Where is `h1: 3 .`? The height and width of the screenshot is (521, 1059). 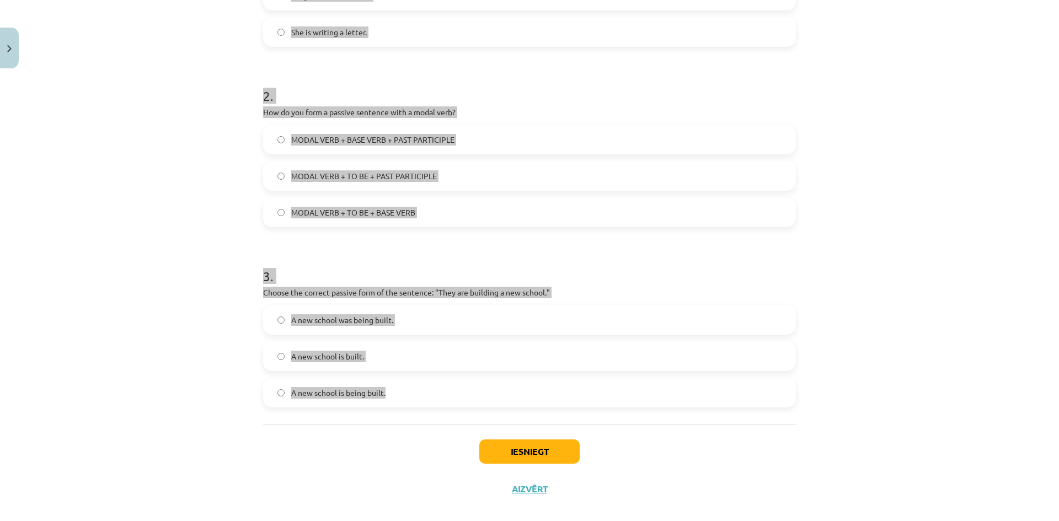 h1: 3 . is located at coordinates (529, 266).